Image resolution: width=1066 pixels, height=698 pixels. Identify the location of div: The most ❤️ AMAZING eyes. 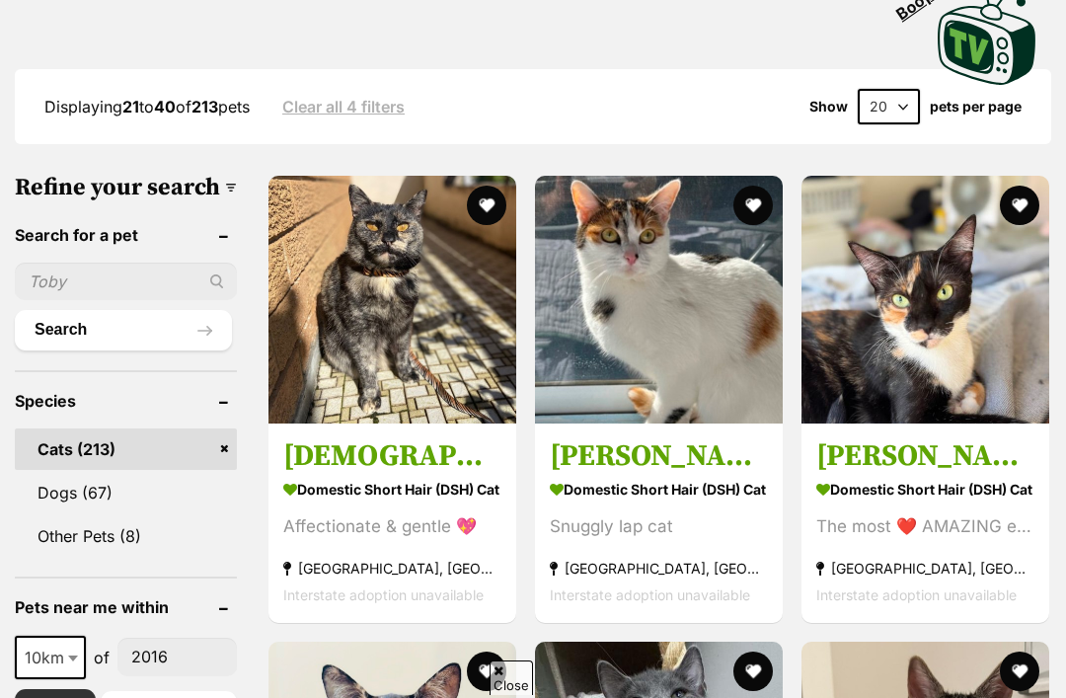
(925, 526).